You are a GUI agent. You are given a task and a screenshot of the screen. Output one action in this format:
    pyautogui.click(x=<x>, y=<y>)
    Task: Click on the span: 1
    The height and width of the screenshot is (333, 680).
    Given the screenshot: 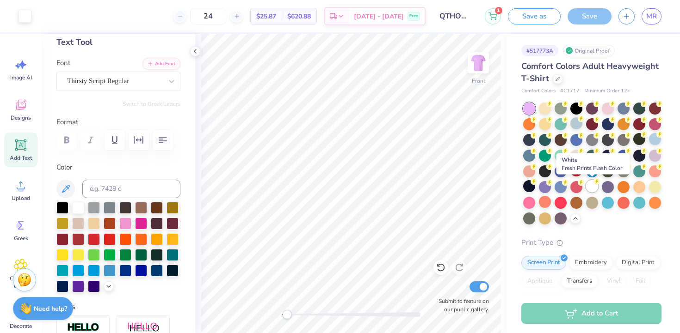 What is the action you would take?
    pyautogui.click(x=498, y=11)
    